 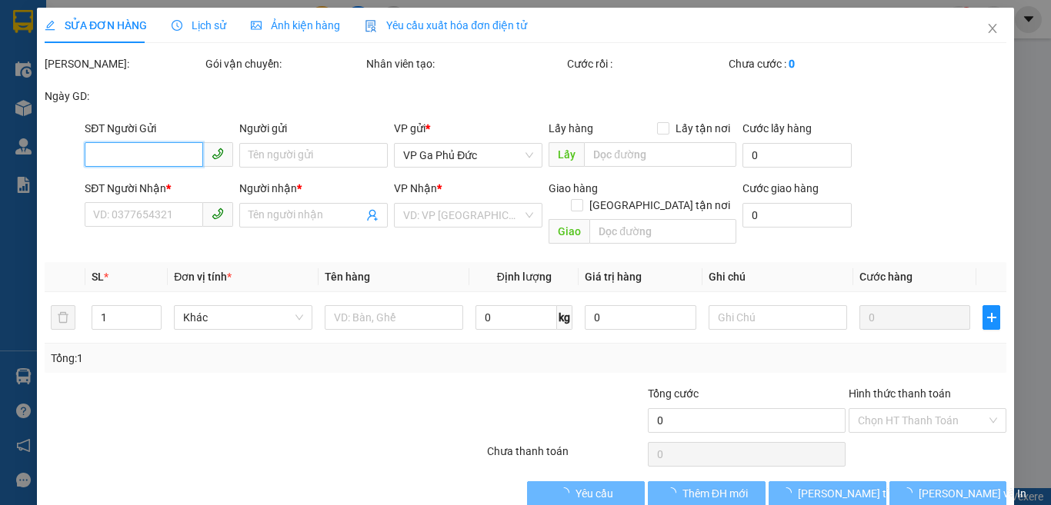 What do you see at coordinates (779, 188) in the screenshot?
I see `label: Cước giao hàng` at bounding box center [779, 188].